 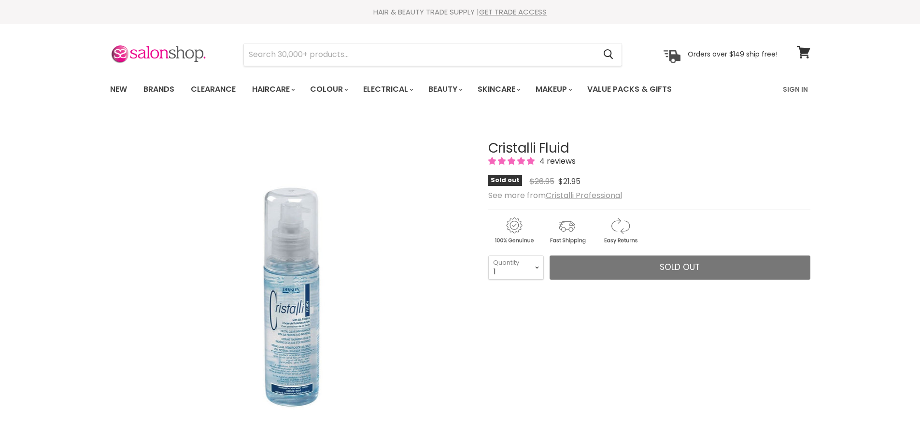 What do you see at coordinates (584, 195) in the screenshot?
I see `a: Cristalli Professional` at bounding box center [584, 195].